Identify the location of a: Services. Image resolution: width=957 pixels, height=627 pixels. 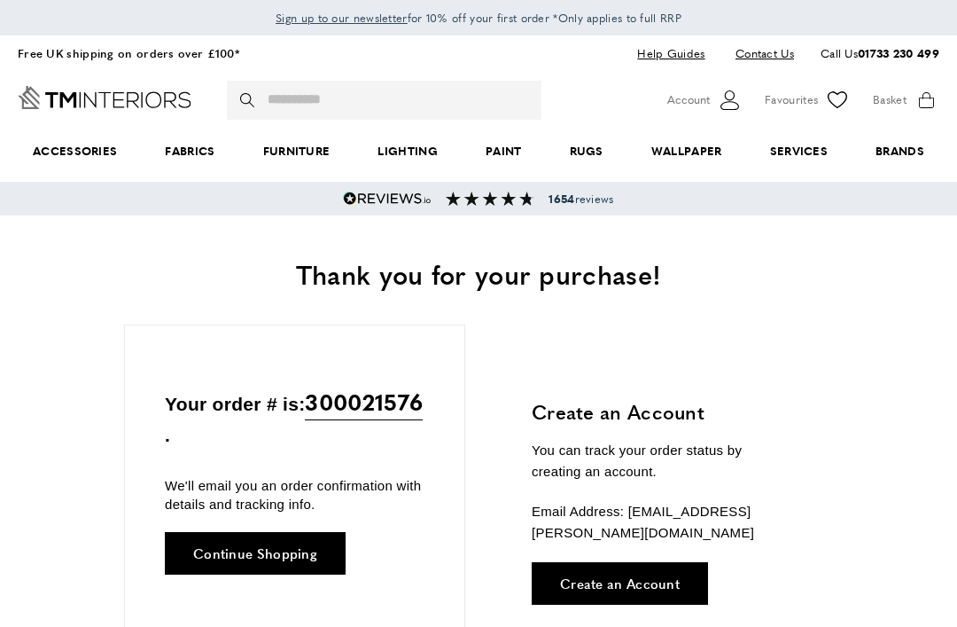
(799, 151).